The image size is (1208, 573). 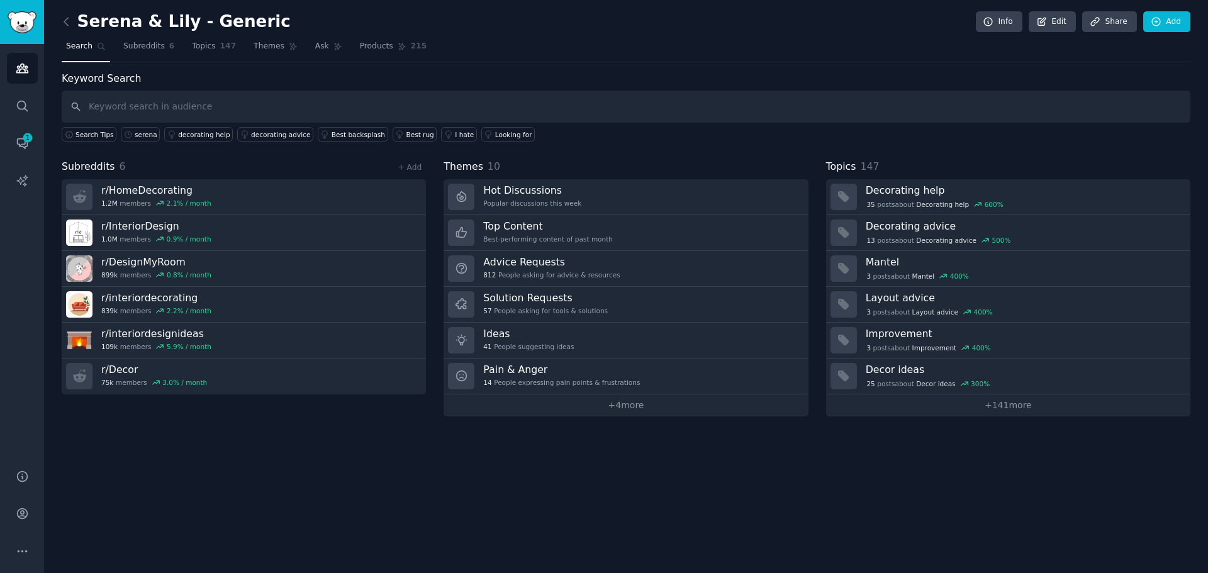 I want to click on h3: Decorating advice, so click(x=1024, y=226).